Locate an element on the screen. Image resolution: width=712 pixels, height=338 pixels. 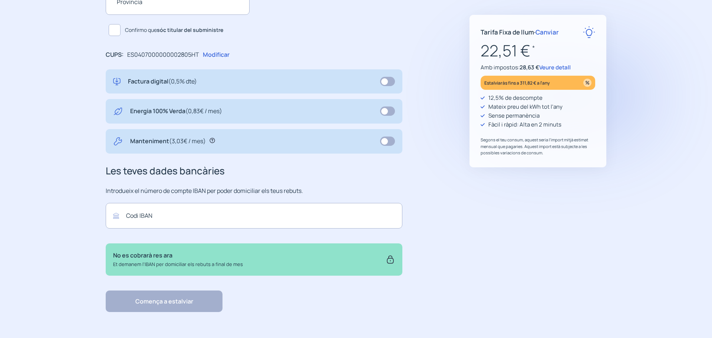
span: Veure detall is located at coordinates (555, 67).